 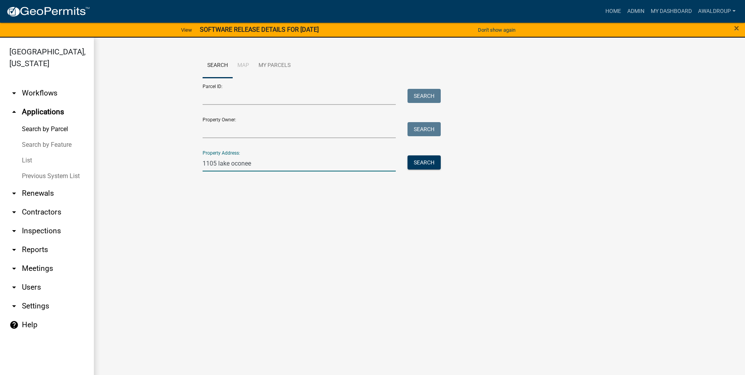 What do you see at coordinates (636, 11) in the screenshot?
I see `a: Admin` at bounding box center [636, 11].